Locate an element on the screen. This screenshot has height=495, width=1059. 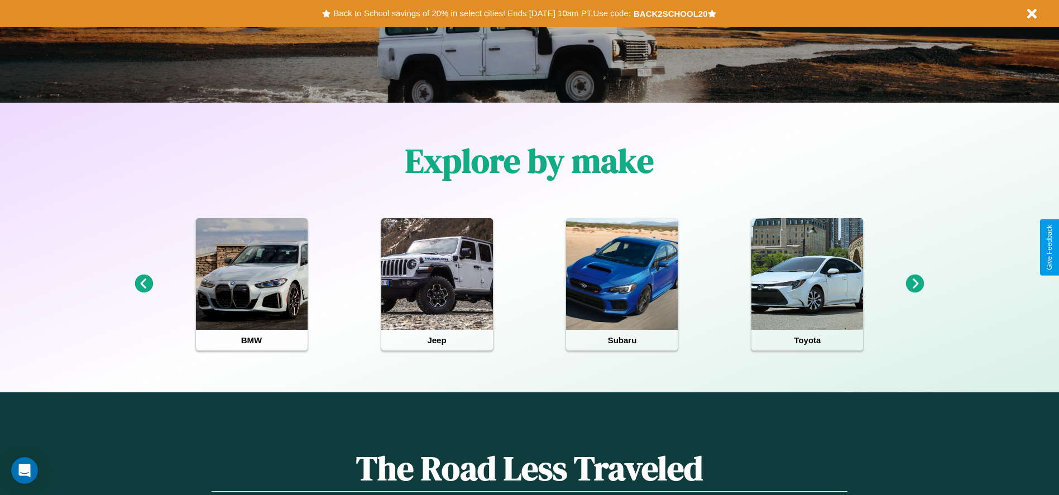
h4: BMW is located at coordinates (252, 340).